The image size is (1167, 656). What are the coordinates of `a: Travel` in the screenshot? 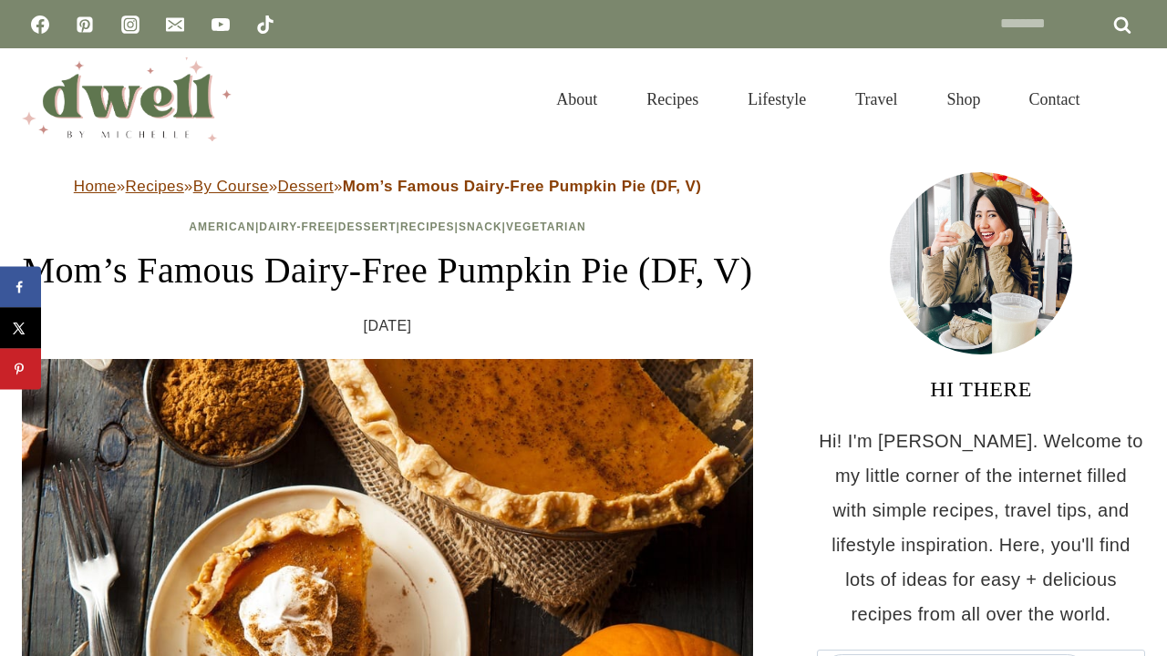 It's located at (876, 99).